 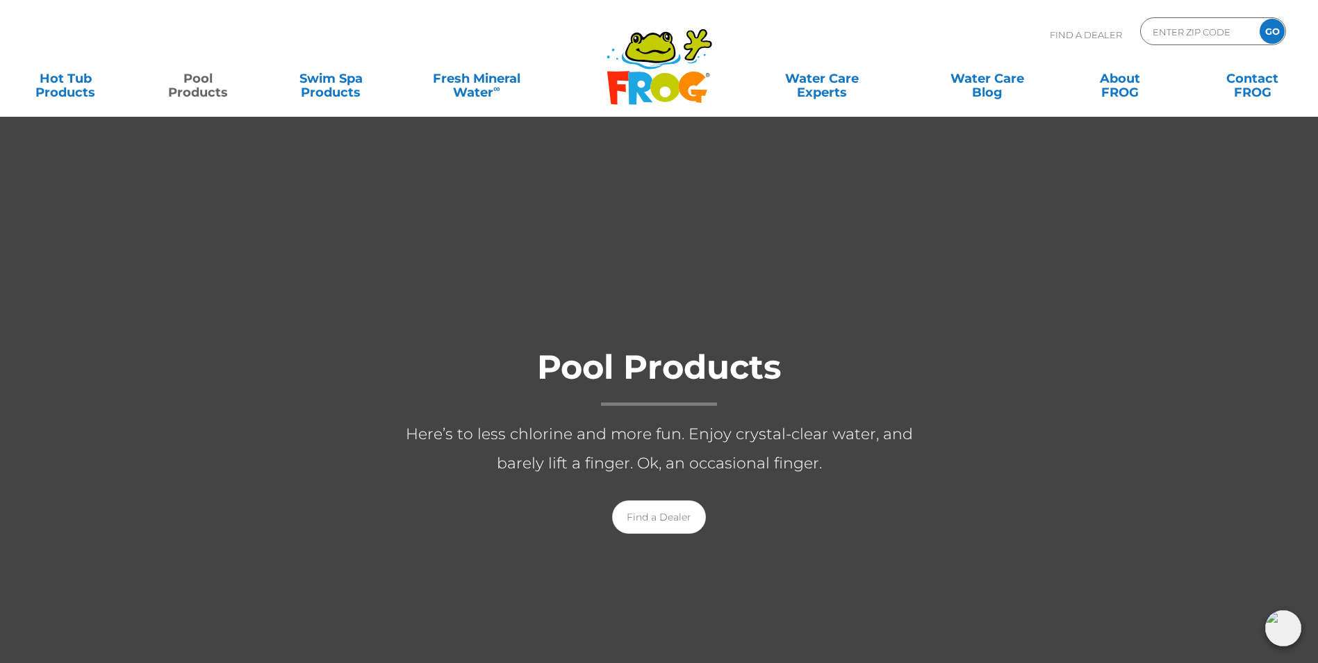 What do you see at coordinates (1272, 31) in the screenshot?
I see `input: GO` at bounding box center [1272, 31].